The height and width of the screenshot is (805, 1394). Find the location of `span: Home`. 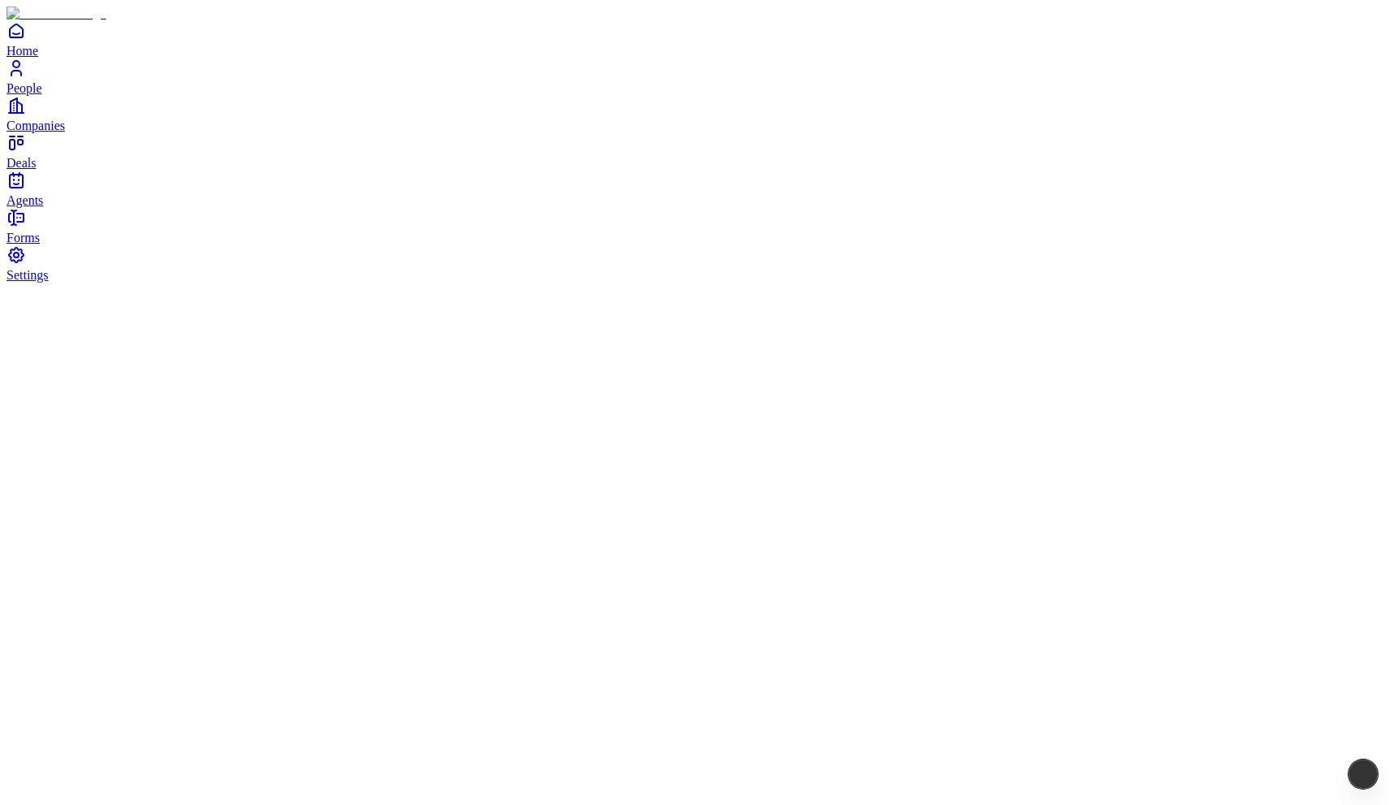

span: Home is located at coordinates (22, 50).